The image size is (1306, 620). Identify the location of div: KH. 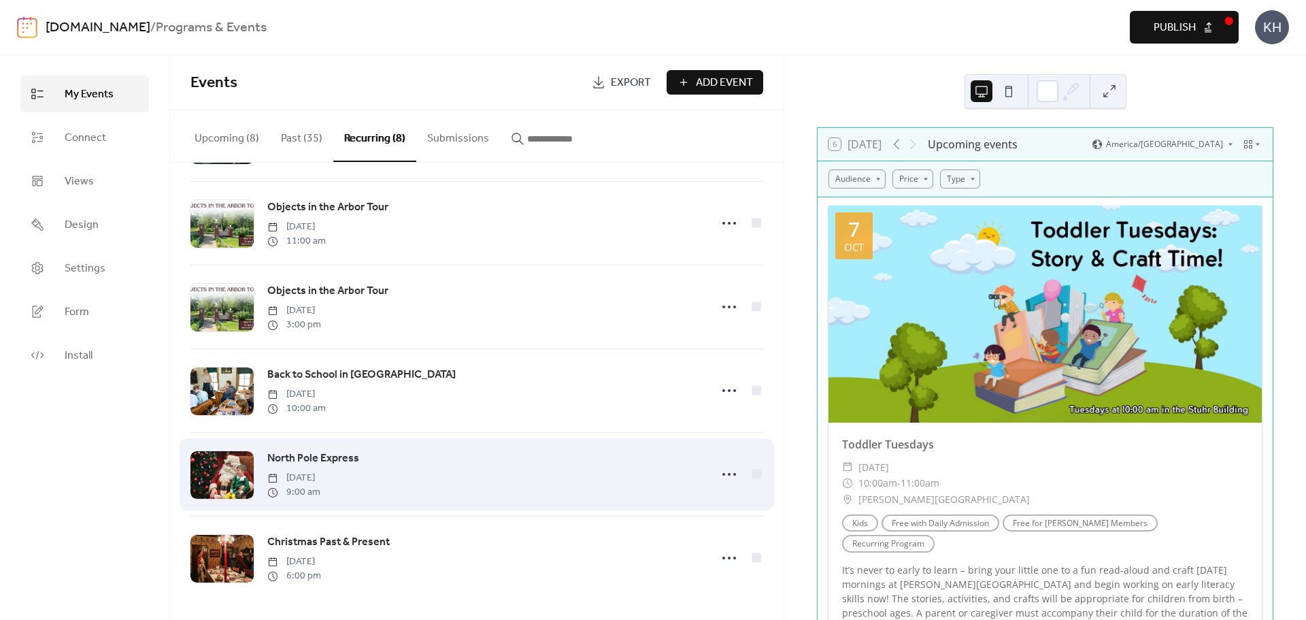
(1272, 27).